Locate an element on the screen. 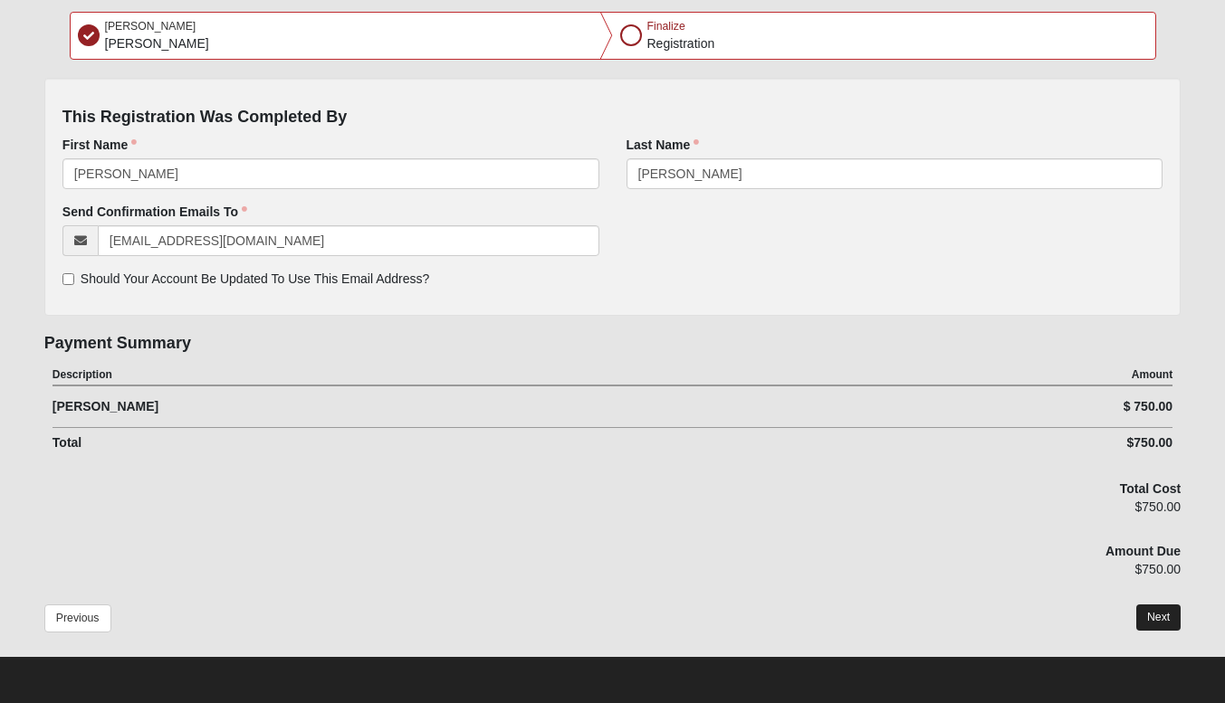 This screenshot has width=1225, height=703. label: Last Name is located at coordinates (663, 145).